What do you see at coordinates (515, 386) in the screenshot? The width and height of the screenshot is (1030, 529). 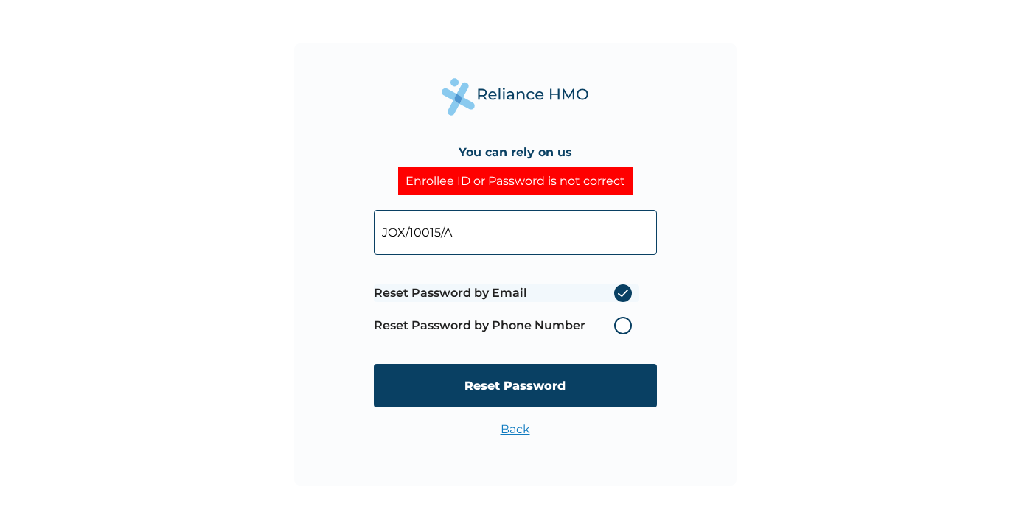 I see `input: Reset Password` at bounding box center [515, 386].